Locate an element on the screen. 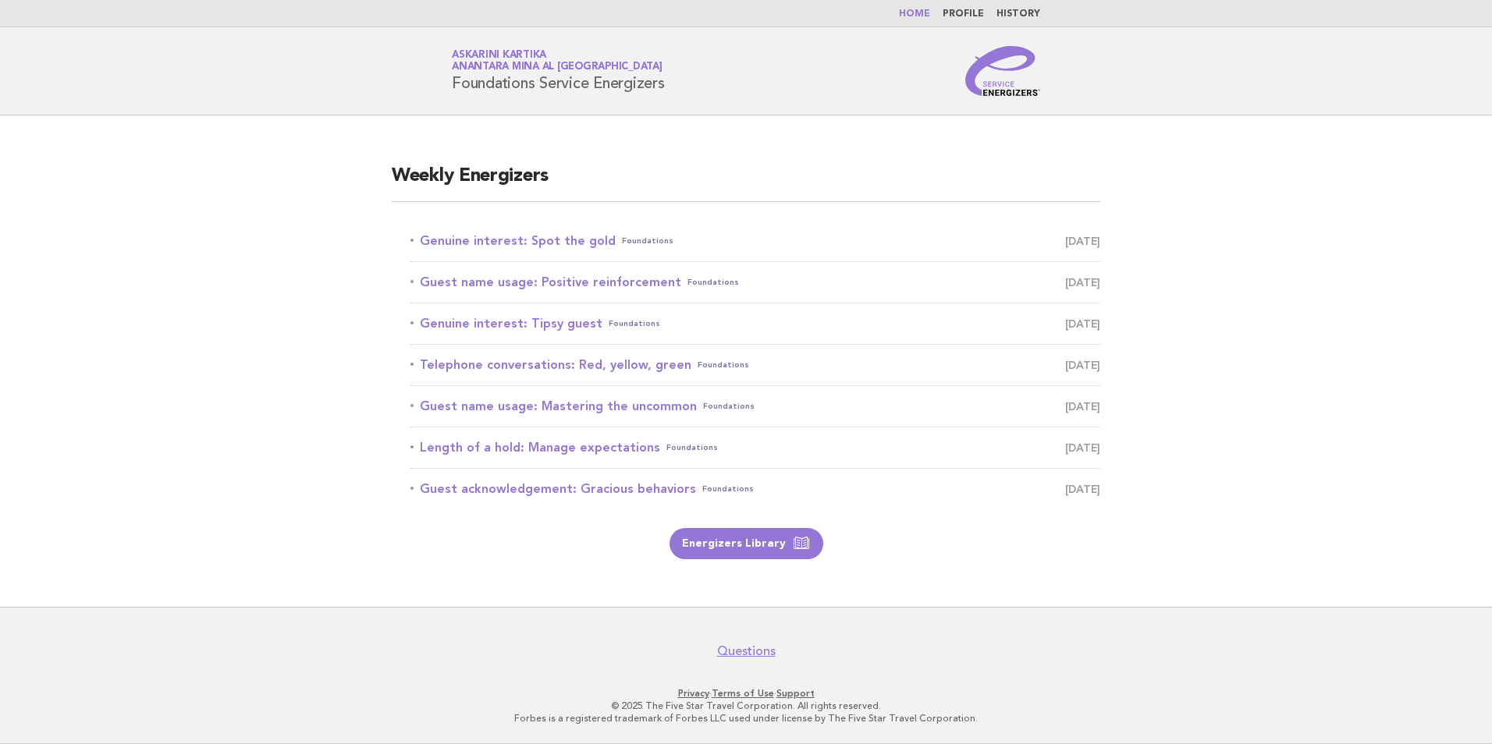 The height and width of the screenshot is (744, 1492). h1: Foundations Service Energizers is located at coordinates (558, 71).